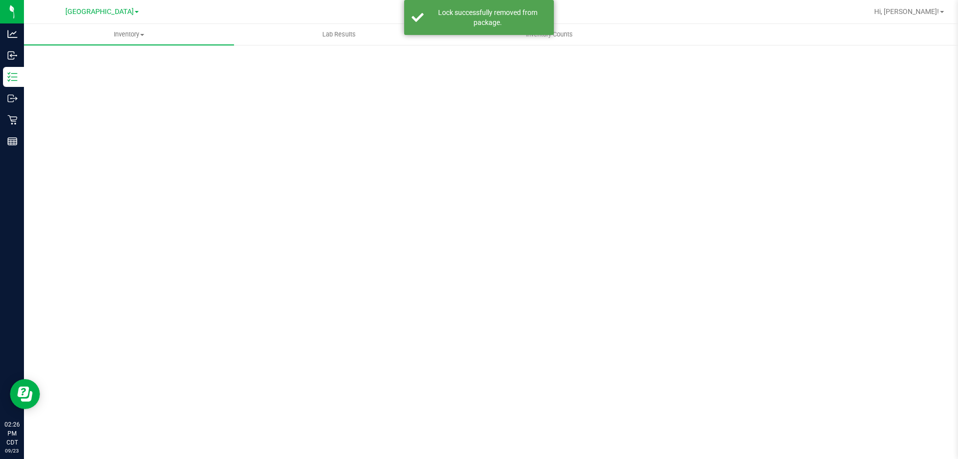  Describe the element at coordinates (339, 34) in the screenshot. I see `span: Lab Results` at that location.